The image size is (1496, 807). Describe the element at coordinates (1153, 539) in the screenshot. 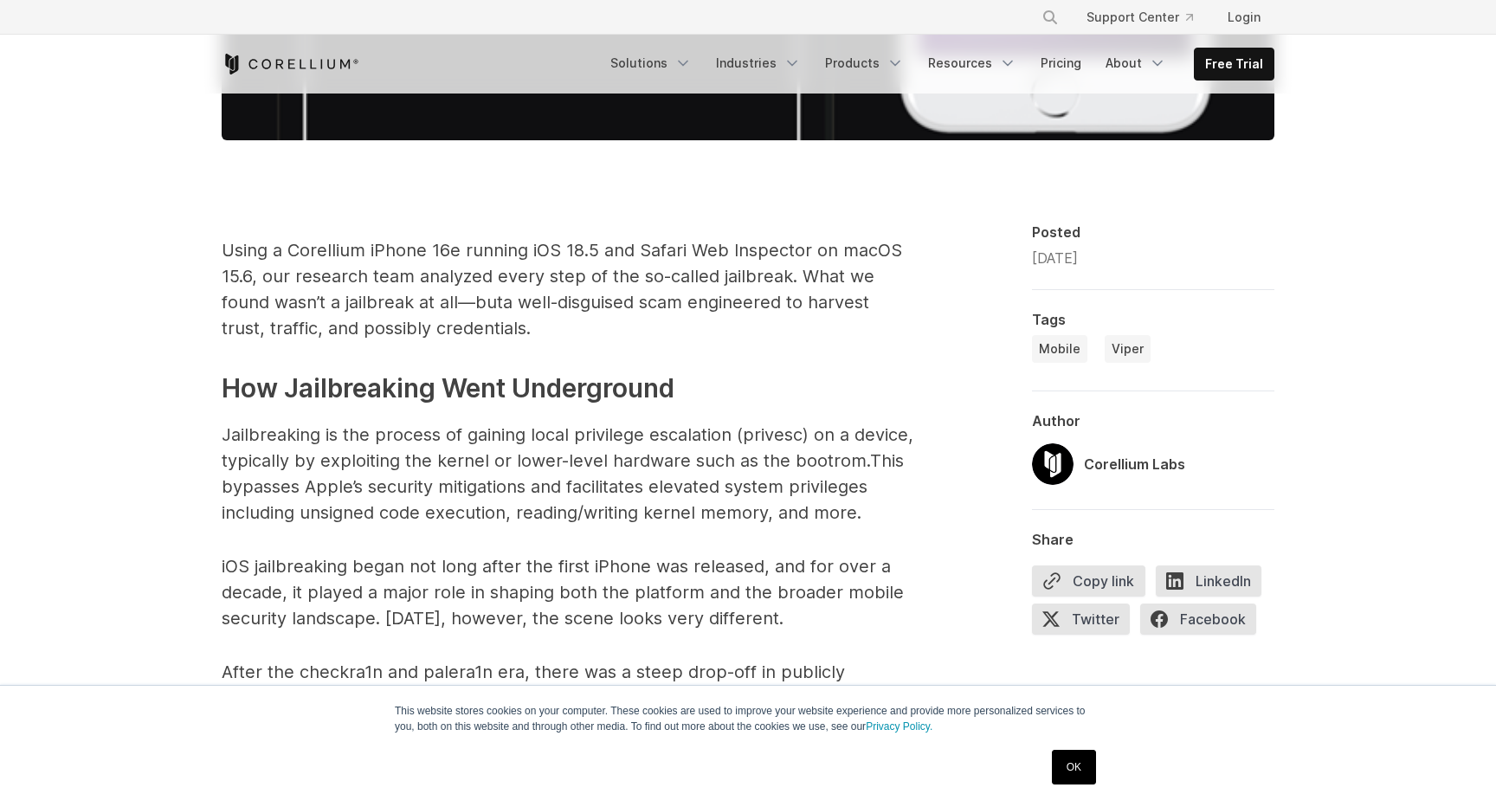

I see `div: Share` at that location.